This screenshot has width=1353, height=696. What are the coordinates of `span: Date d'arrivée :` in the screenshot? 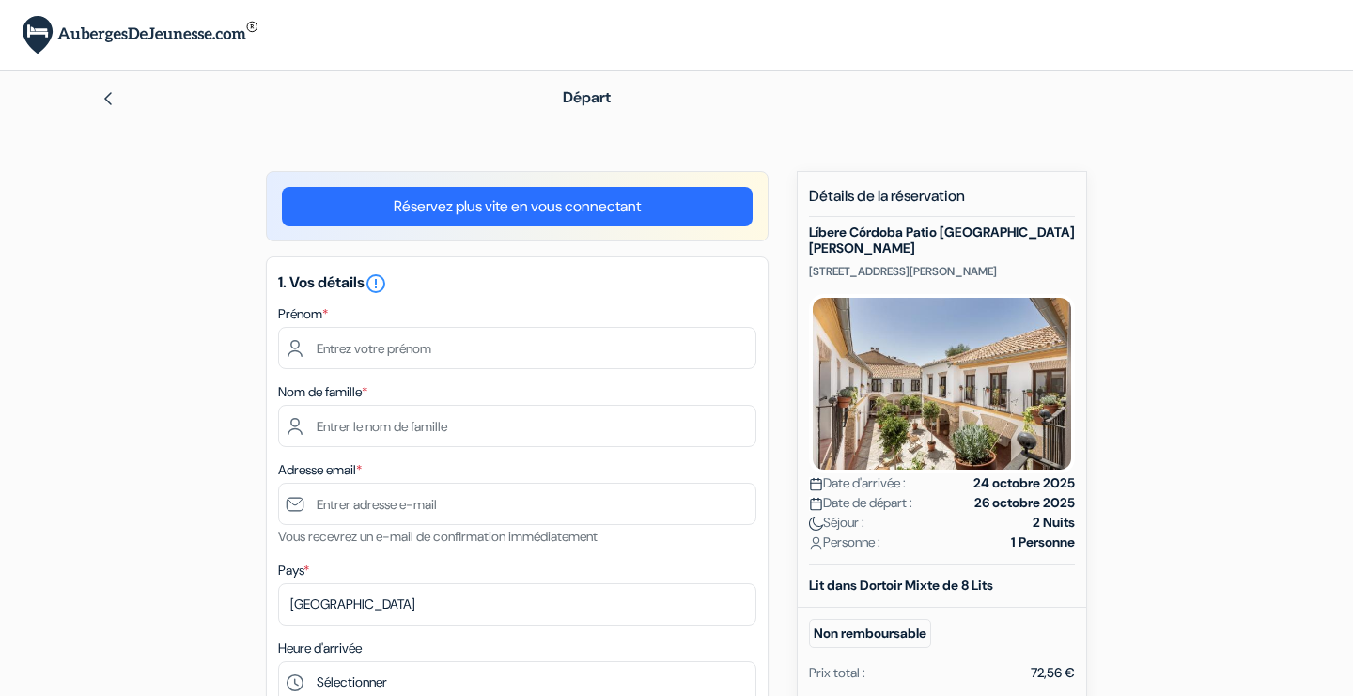 It's located at (857, 483).